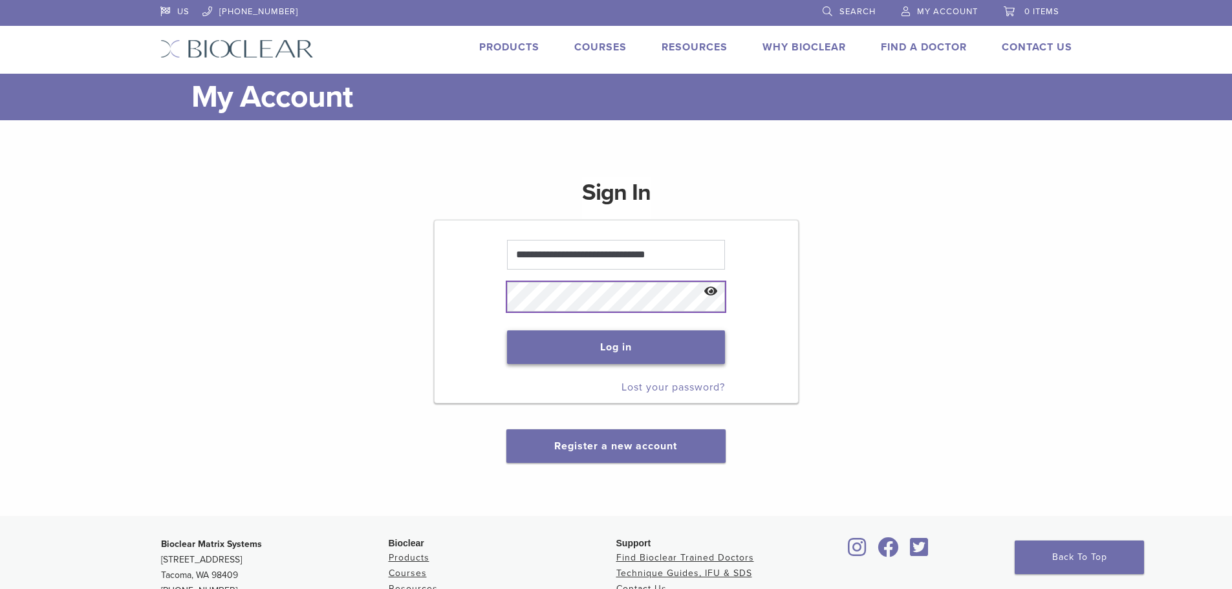  Describe the element at coordinates (673, 387) in the screenshot. I see `a: Lost your password?` at that location.